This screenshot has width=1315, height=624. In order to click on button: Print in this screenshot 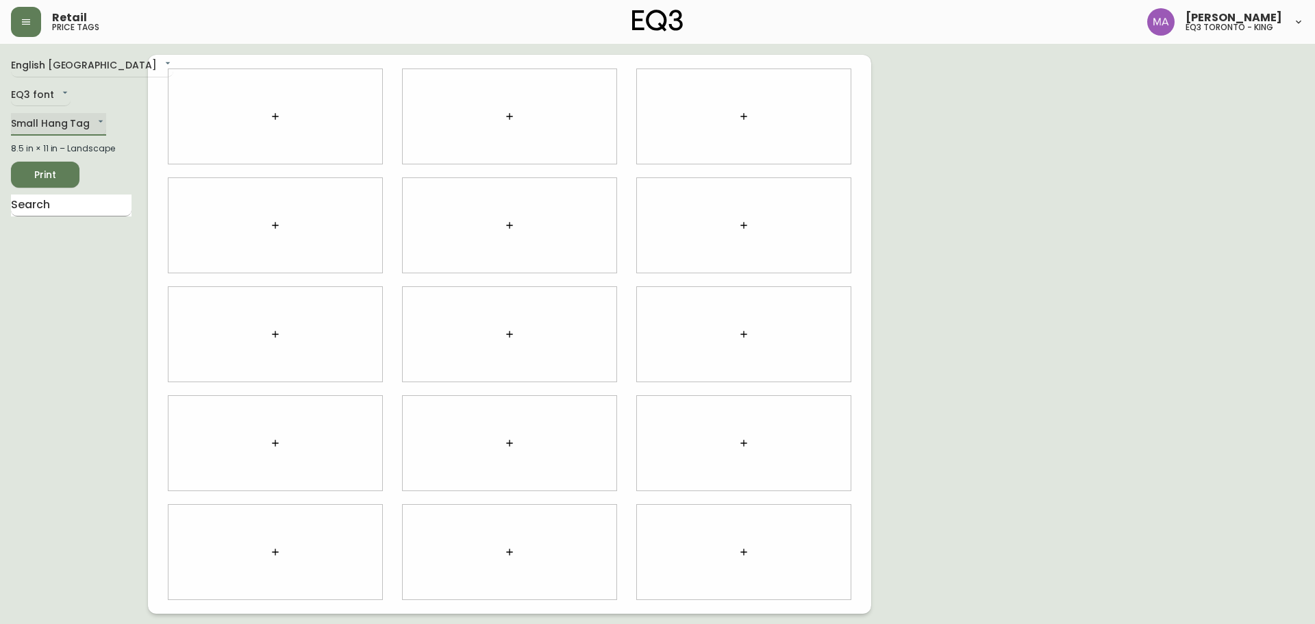, I will do `click(45, 175)`.